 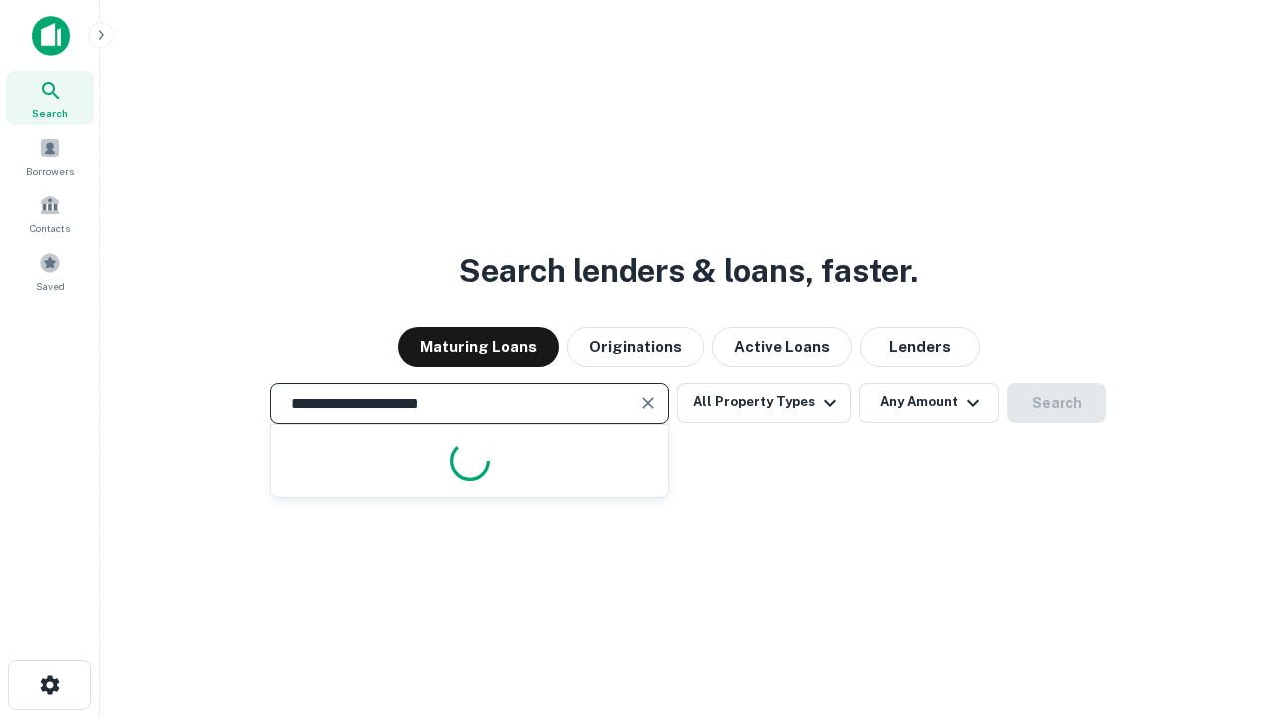 I want to click on button: All Property Types, so click(x=764, y=403).